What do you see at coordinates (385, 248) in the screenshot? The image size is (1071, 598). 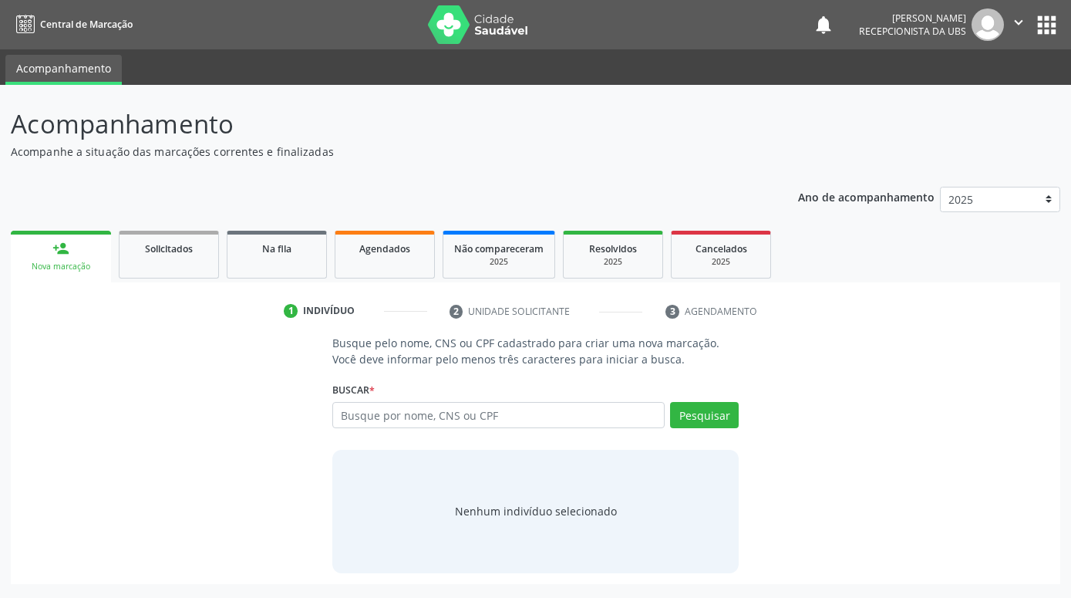 I see `span: Agendados` at bounding box center [385, 248].